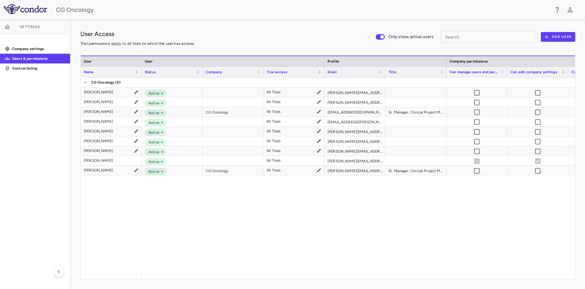  I want to click on span: Trial access, so click(277, 72).